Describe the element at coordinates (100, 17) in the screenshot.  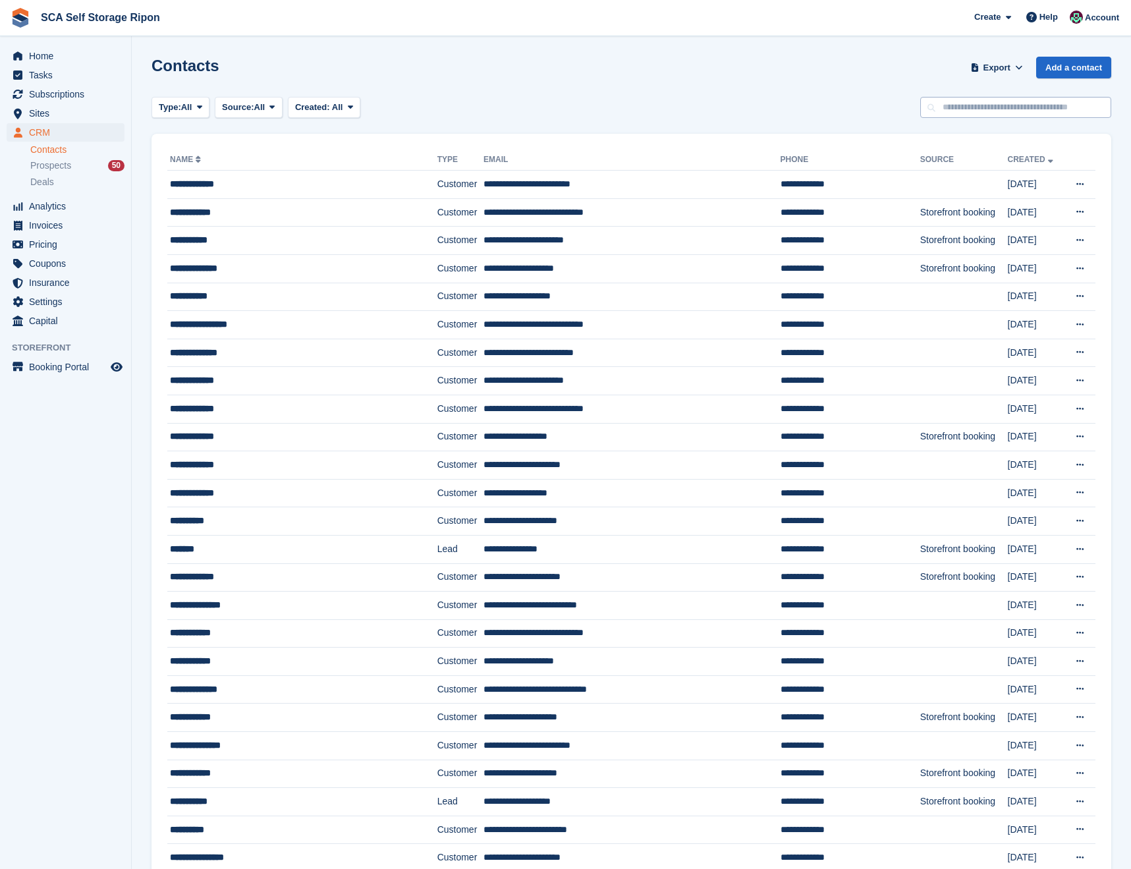
I see `a: SCA Self Storage Ripon` at that location.